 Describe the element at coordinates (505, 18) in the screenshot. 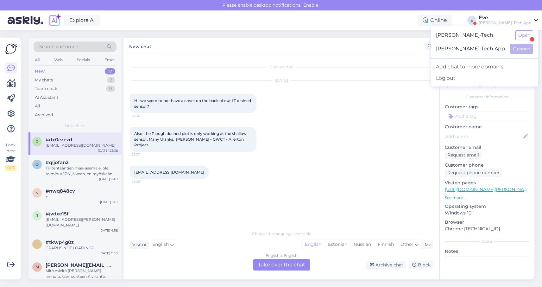

I see `div: Eve` at that location.